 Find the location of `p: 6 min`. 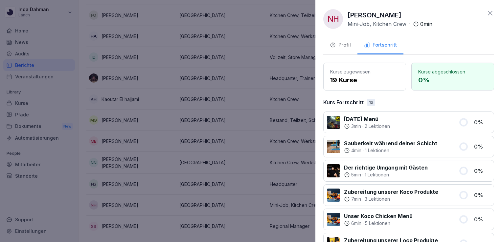

p: 6 min is located at coordinates (356, 224).